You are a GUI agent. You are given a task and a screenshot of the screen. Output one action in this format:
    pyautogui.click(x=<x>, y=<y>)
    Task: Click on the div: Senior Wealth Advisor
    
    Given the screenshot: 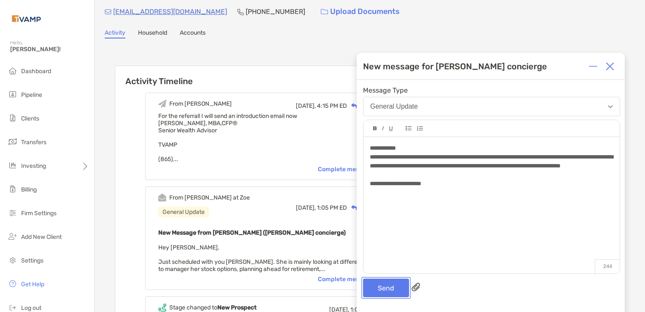 What is the action you would take?
    pyautogui.click(x=269, y=130)
    